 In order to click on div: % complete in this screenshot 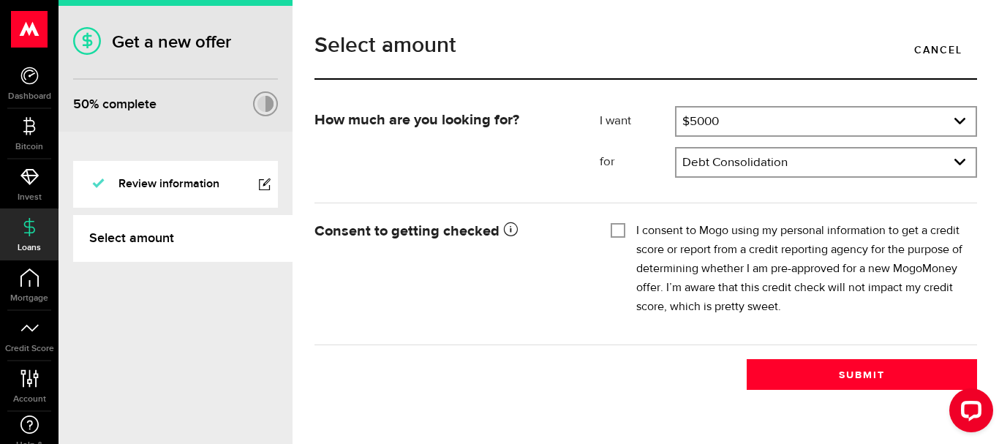, I will do `click(115, 105)`.